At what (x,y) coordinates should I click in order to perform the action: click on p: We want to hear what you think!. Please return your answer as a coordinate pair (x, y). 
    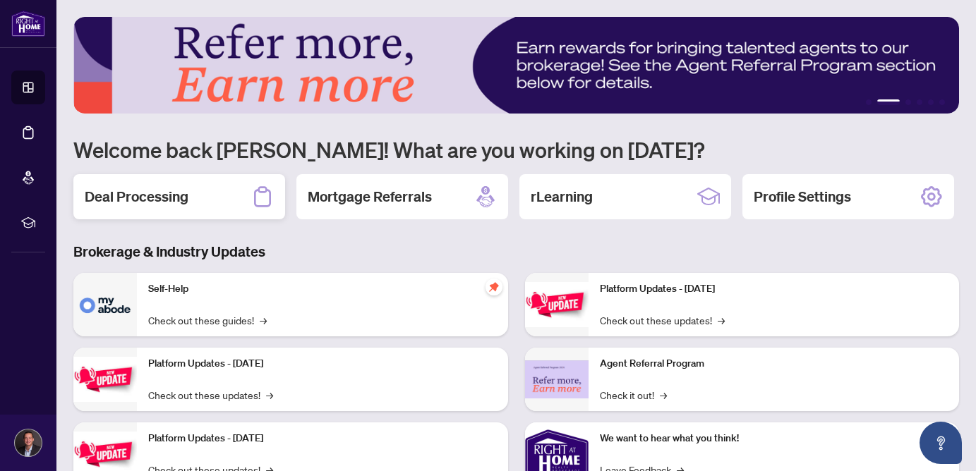
    Looking at the image, I should click on (774, 439).